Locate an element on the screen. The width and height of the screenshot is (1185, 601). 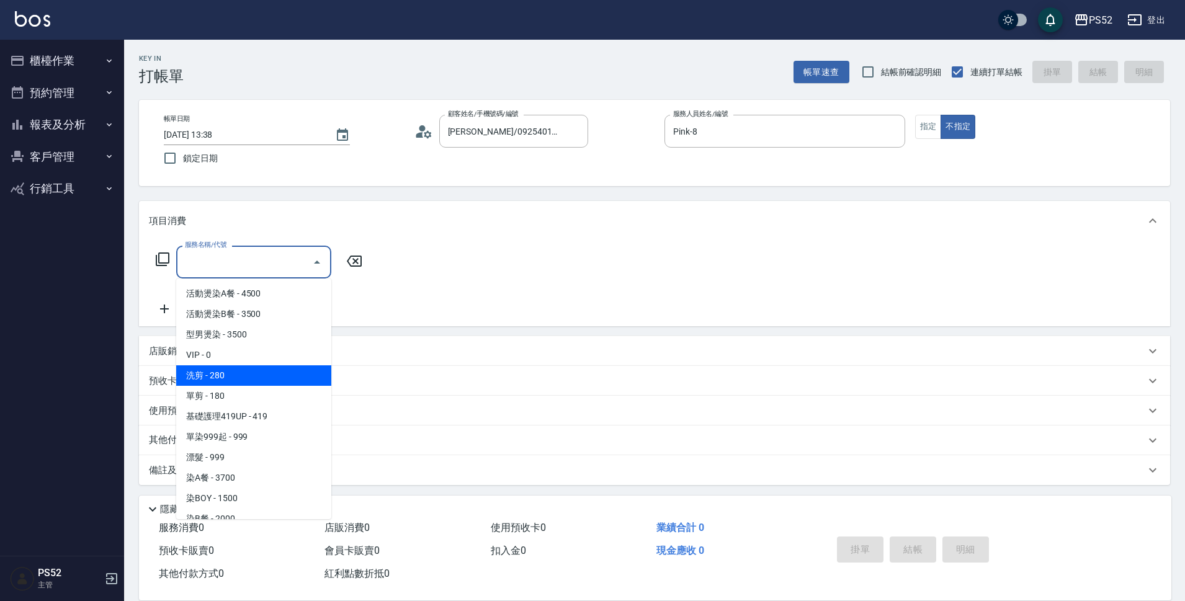
div: PS52 is located at coordinates (1100, 20).